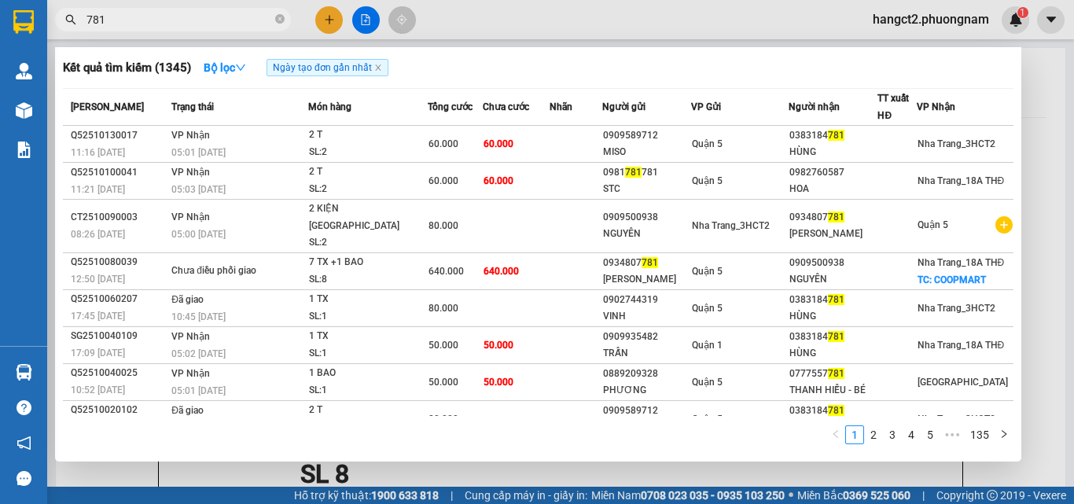 This screenshot has width=1074, height=504. What do you see at coordinates (832, 390) in the screenshot?
I see `div: THANH HIẾU - BÉ` at bounding box center [832, 390].